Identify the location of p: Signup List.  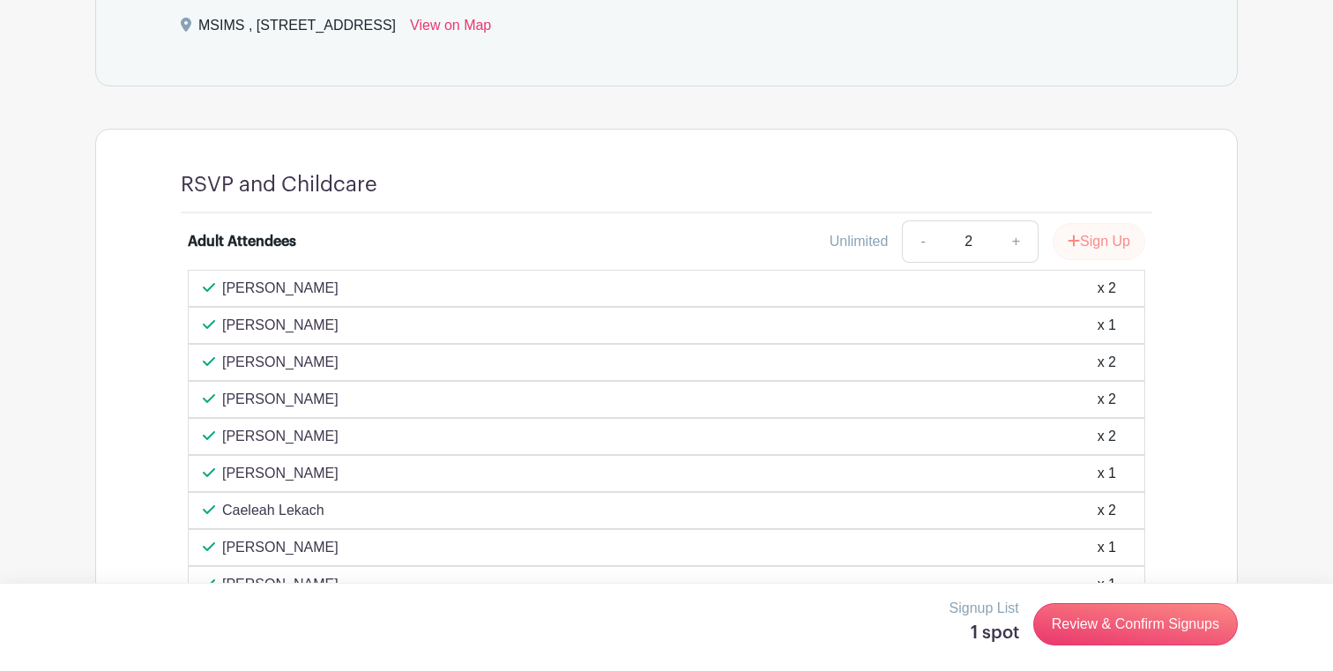
(984, 608).